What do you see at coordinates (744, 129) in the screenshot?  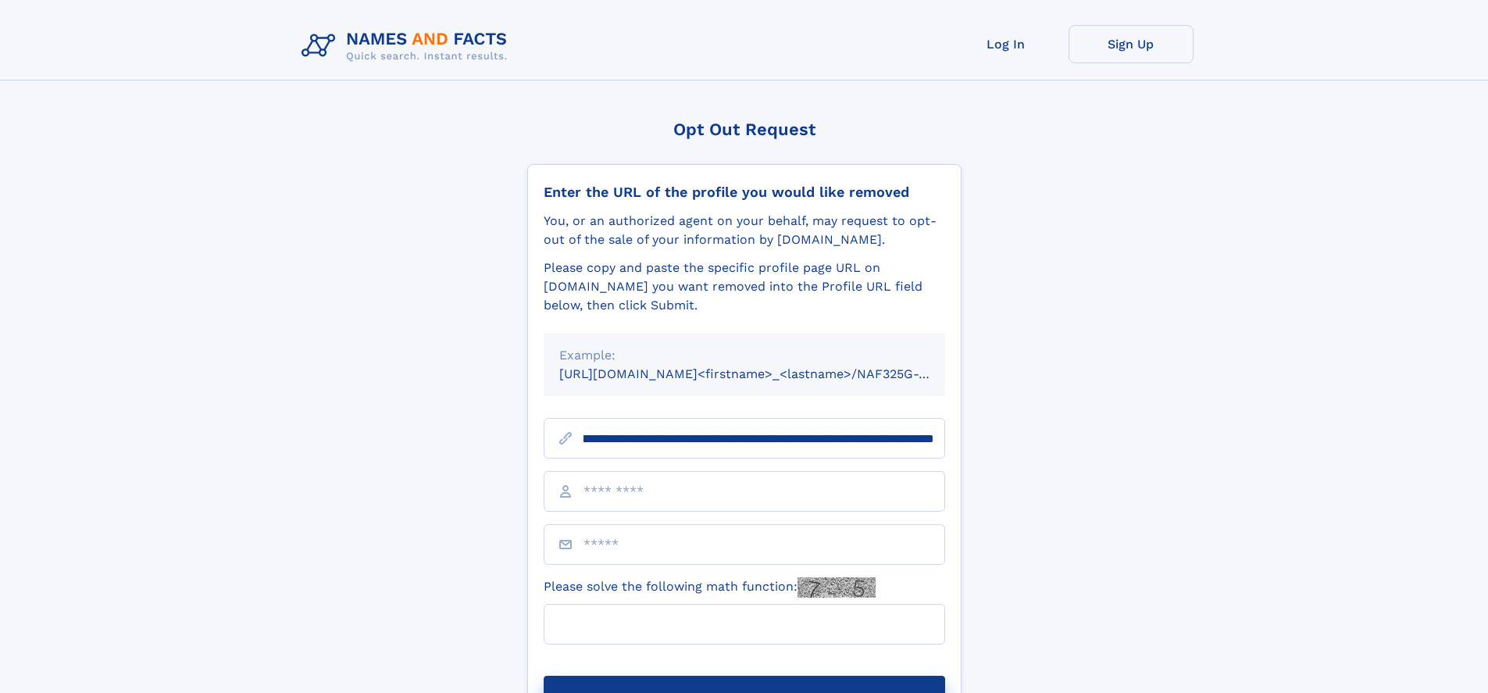 I see `div: Opt Out Request` at bounding box center [744, 129].